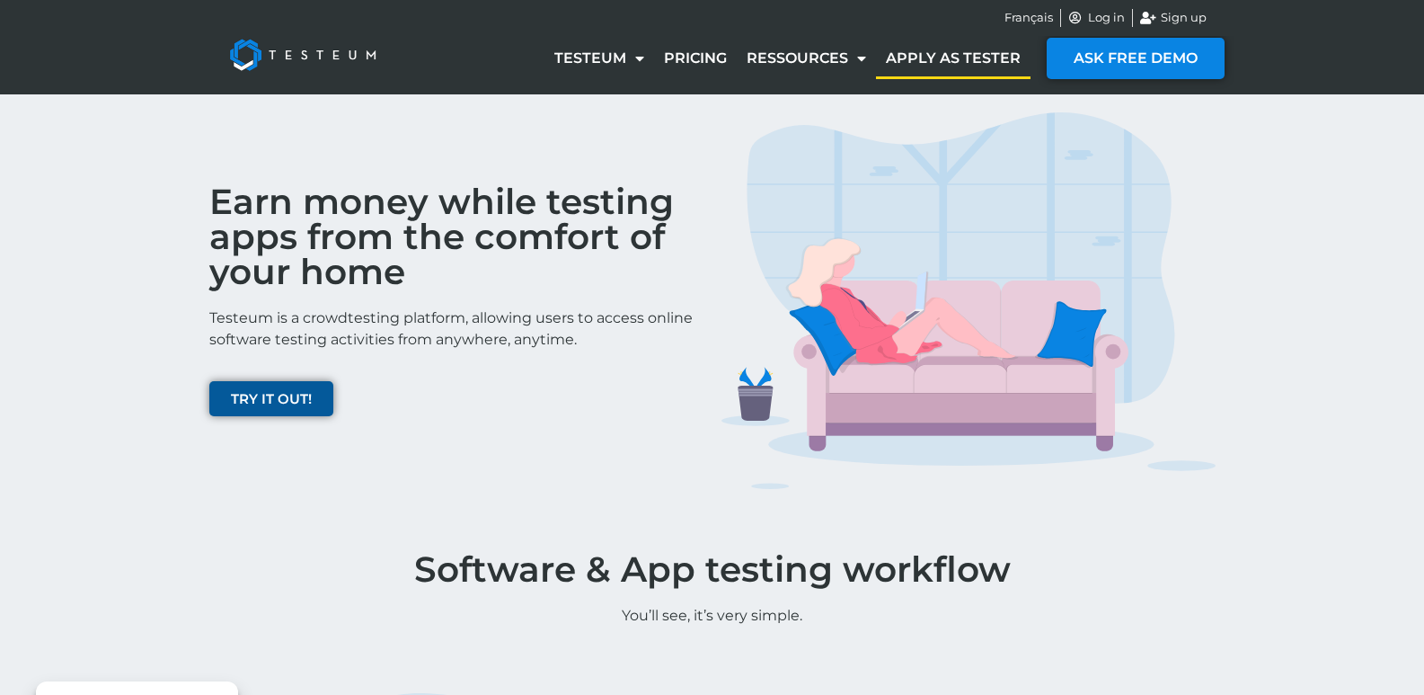 The height and width of the screenshot is (695, 1424). Describe the element at coordinates (1136, 58) in the screenshot. I see `a: ASK FREE DEMO` at that location.